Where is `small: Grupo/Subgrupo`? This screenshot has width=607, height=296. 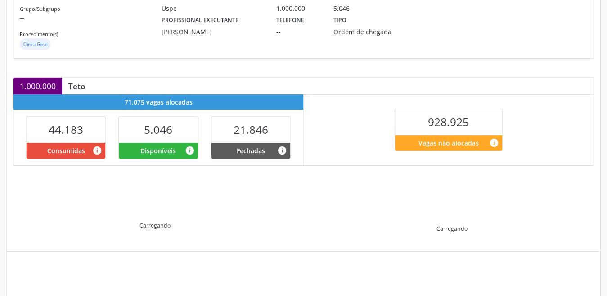
small: Grupo/Subgrupo is located at coordinates (40, 9).